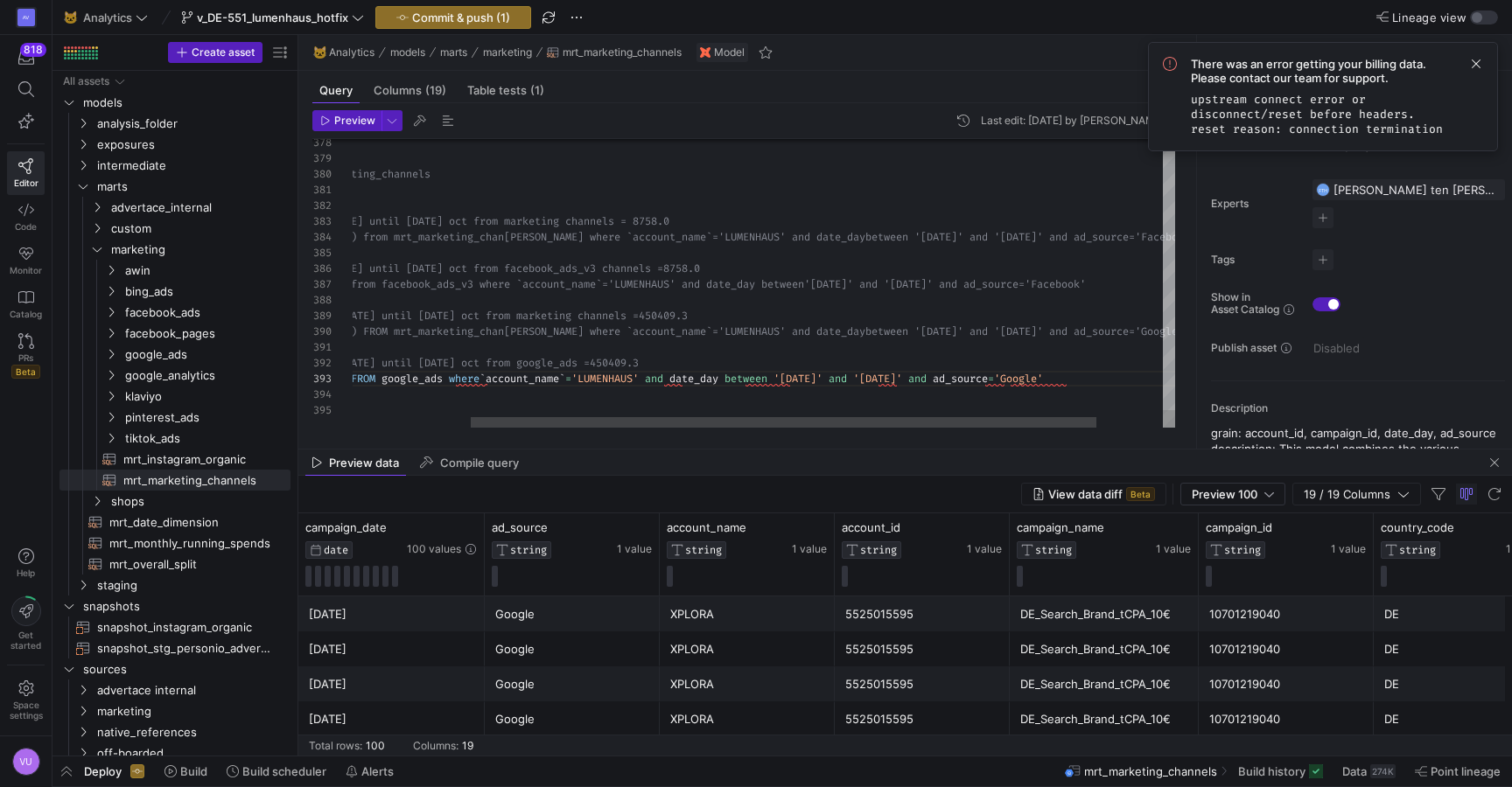 This screenshot has height=787, width=1512. Describe the element at coordinates (1322, 71) in the screenshot. I see `span: There was an error getting your billing data. Please contact our team for support.` at that location.